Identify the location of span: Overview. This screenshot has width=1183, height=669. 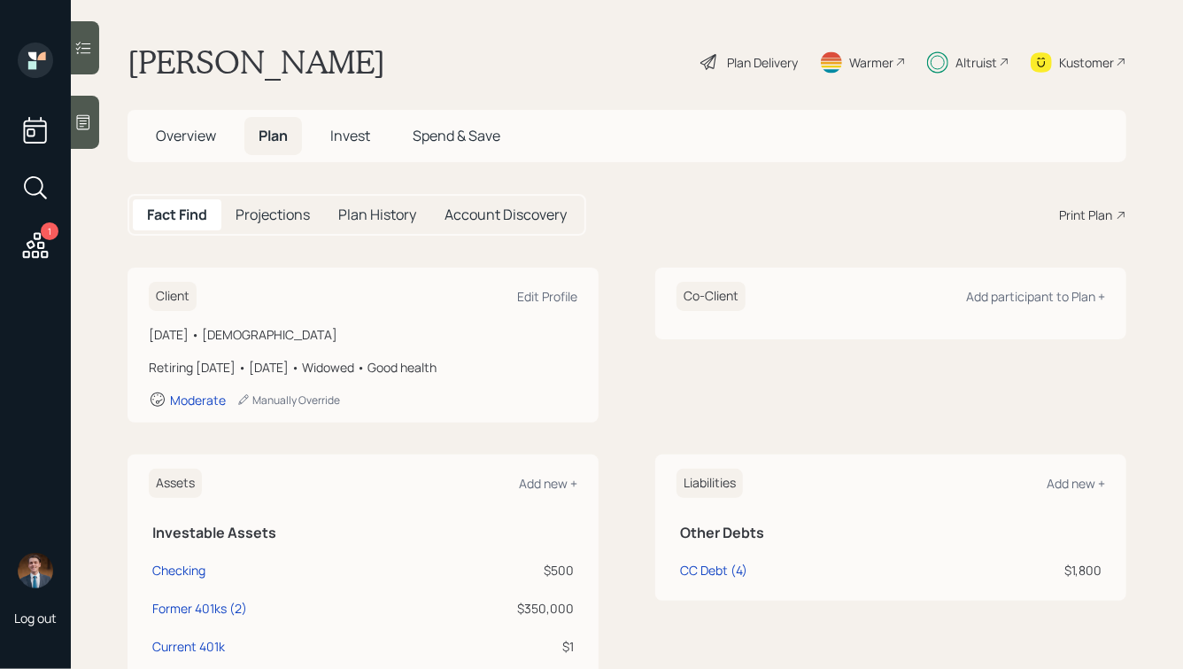
(186, 135).